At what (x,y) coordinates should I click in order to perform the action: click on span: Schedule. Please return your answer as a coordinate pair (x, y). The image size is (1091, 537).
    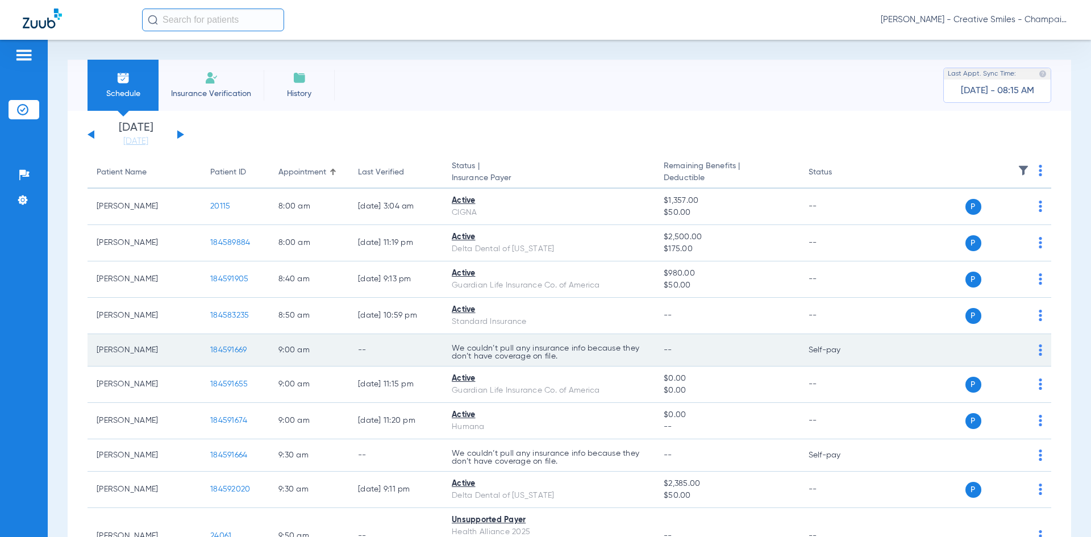
    Looking at the image, I should click on (123, 94).